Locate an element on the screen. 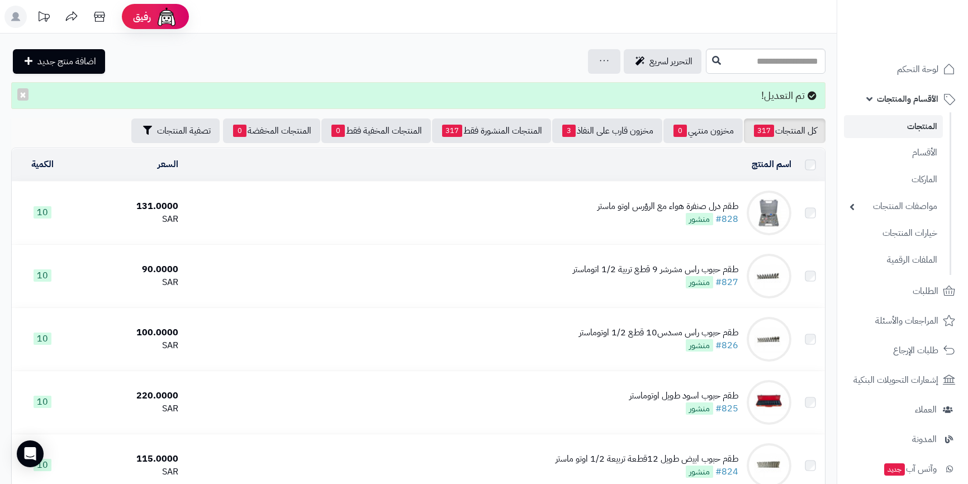  span: المراجعات والأسئلة is located at coordinates (907, 321).